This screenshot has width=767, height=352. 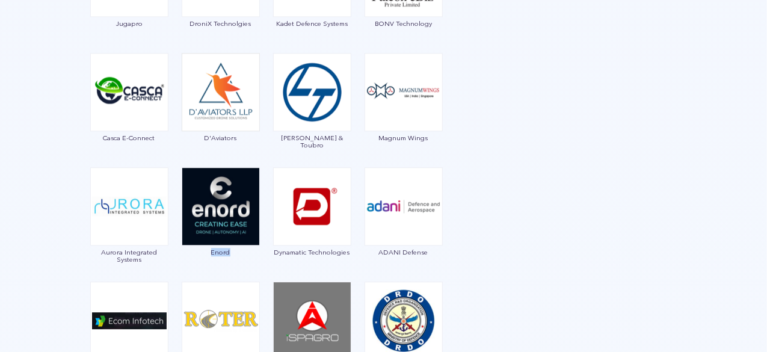 I want to click on span: Casca E-Connect, so click(x=129, y=138).